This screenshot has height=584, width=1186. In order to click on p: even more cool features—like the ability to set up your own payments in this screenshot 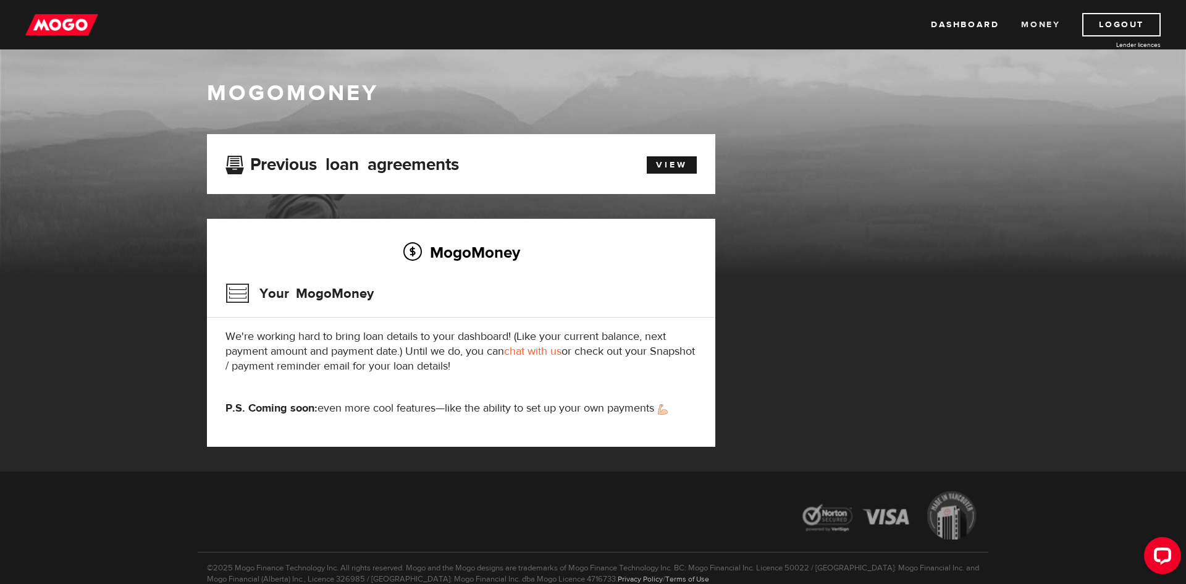, I will do `click(461, 408)`.